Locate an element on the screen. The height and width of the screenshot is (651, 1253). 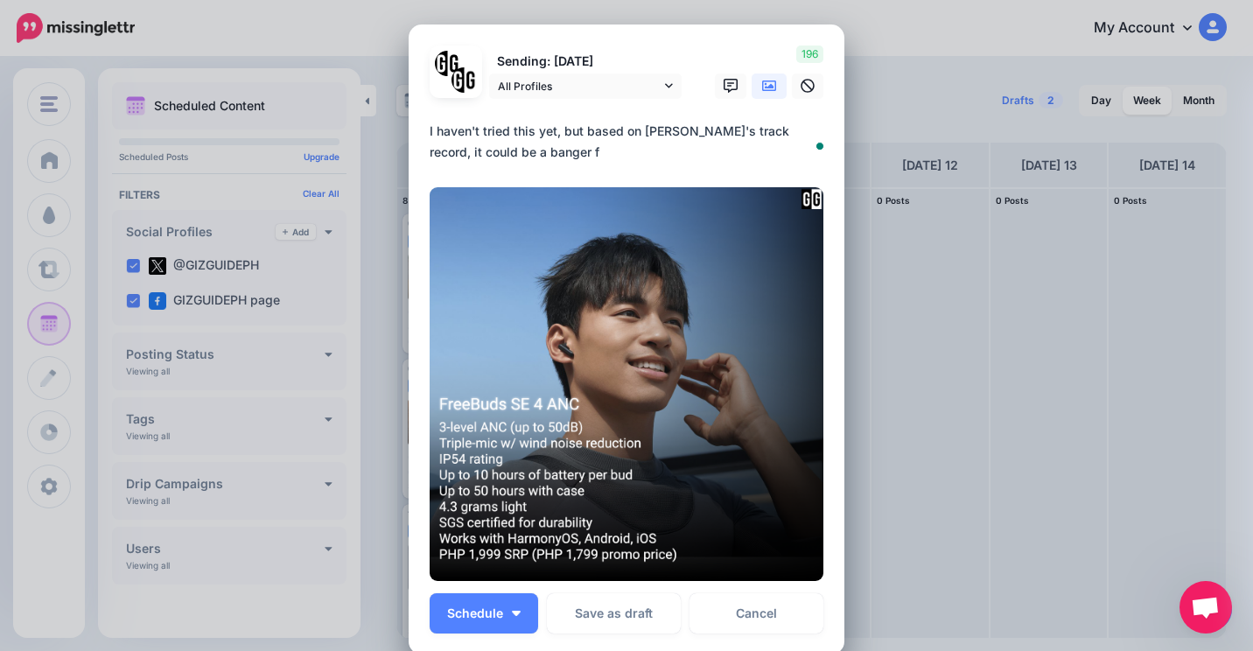
textarea: To enrich screen reader interactions, please activate Accessibility in Grammarly extension settings is located at coordinates (631, 142).